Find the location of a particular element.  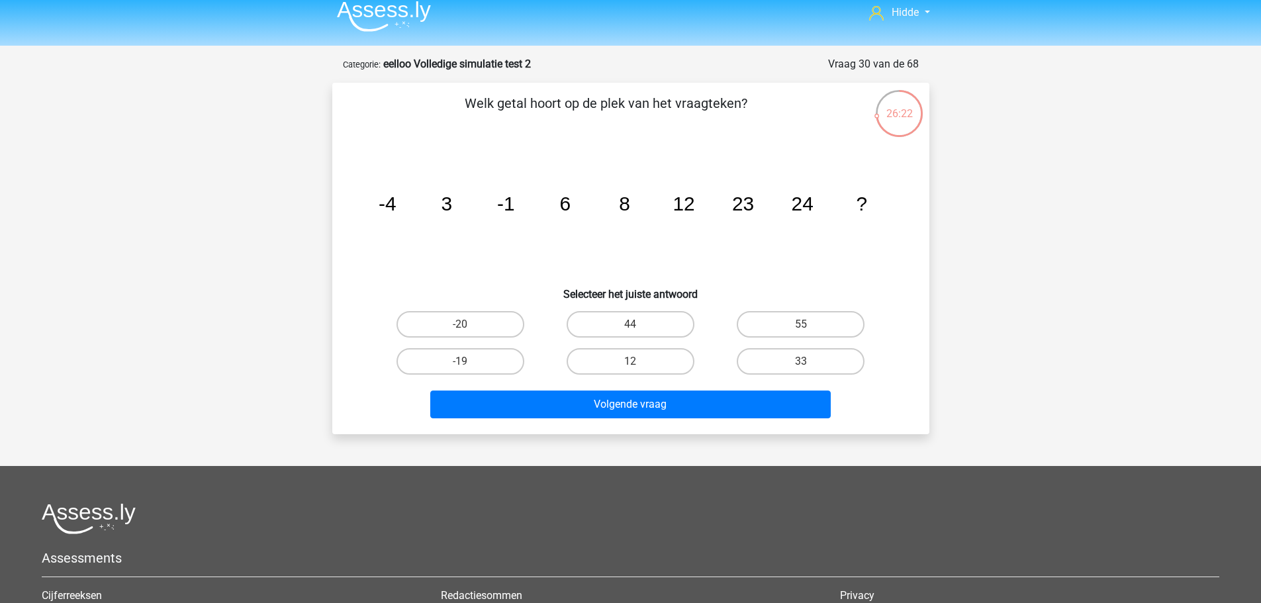

tspan: 8 is located at coordinates (624, 203).